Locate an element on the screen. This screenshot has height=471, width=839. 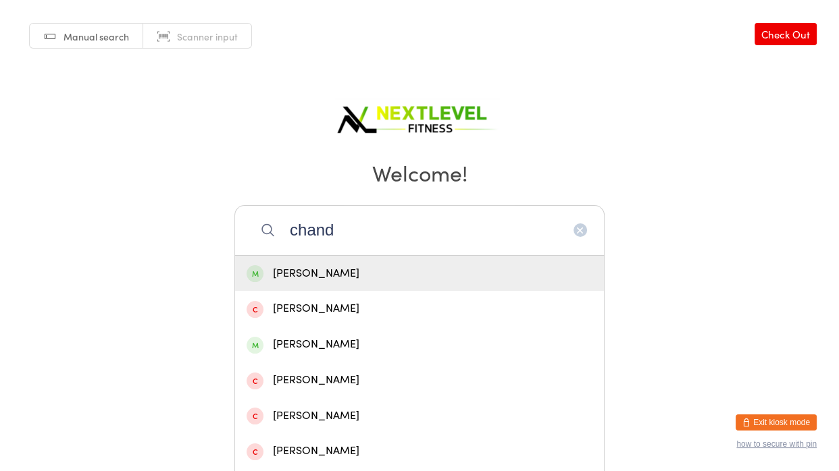
input: Search is located at coordinates (419, 230).